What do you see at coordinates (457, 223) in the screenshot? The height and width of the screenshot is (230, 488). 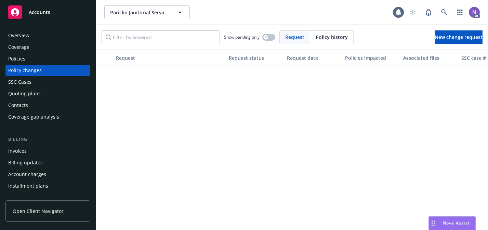 I see `span: Nova Assist` at bounding box center [457, 223].